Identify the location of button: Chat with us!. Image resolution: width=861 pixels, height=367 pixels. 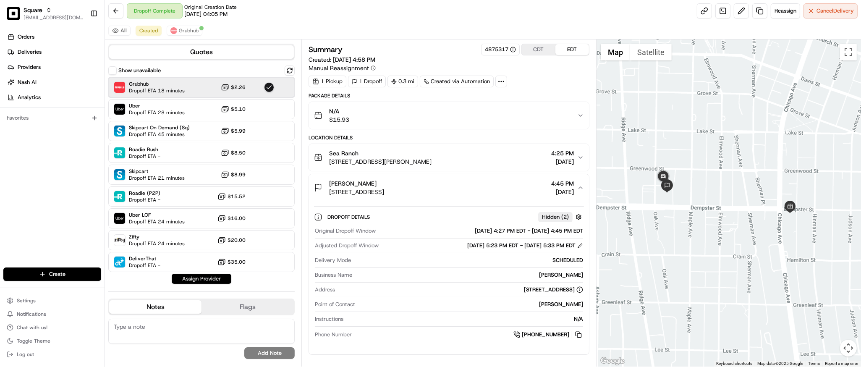
(52, 327).